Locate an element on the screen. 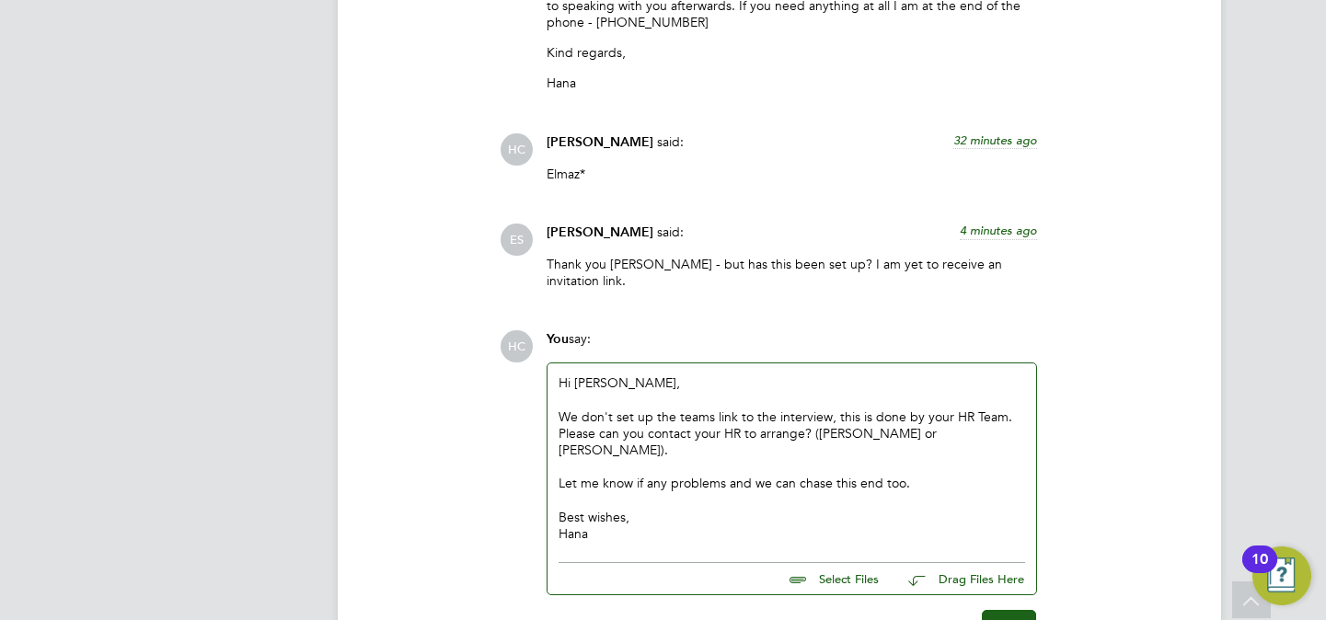  div: Let me know if any problems and we can chase this end too. is located at coordinates (791, 483).